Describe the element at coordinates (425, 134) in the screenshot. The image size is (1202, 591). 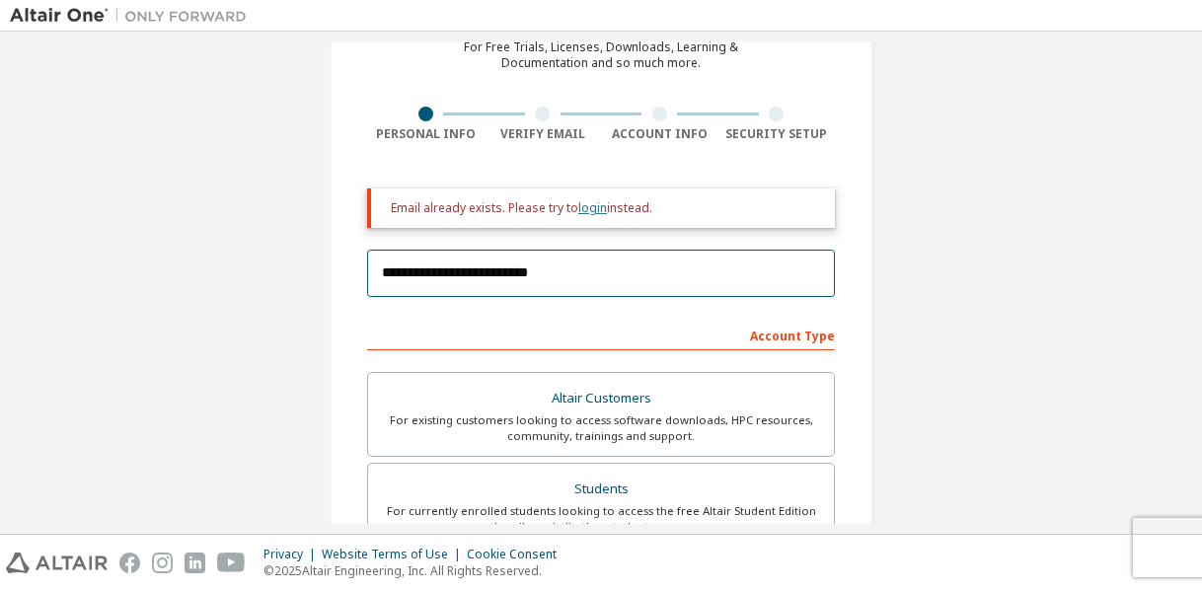
I see `div: Personal Info` at that location.